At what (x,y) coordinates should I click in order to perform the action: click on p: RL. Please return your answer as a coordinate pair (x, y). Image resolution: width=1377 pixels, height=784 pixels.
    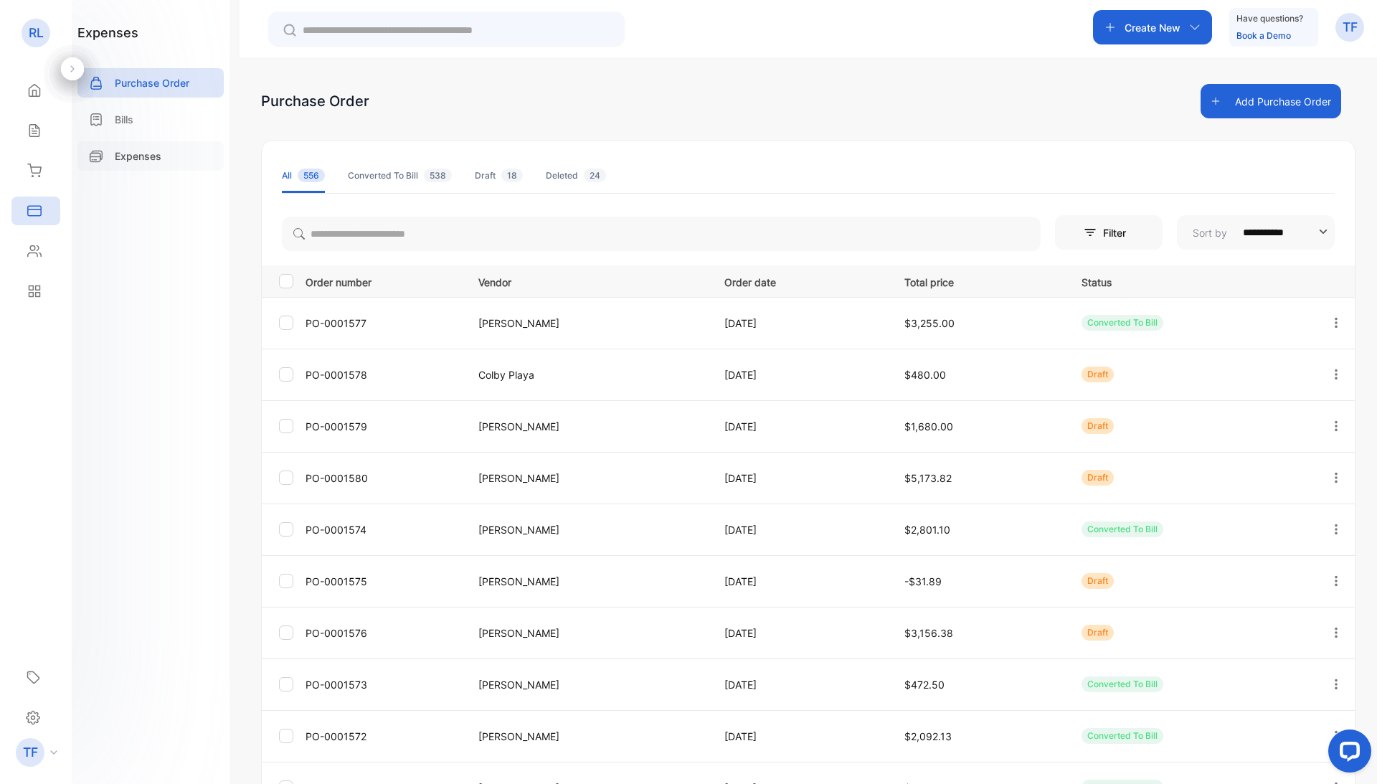
    Looking at the image, I should click on (36, 33).